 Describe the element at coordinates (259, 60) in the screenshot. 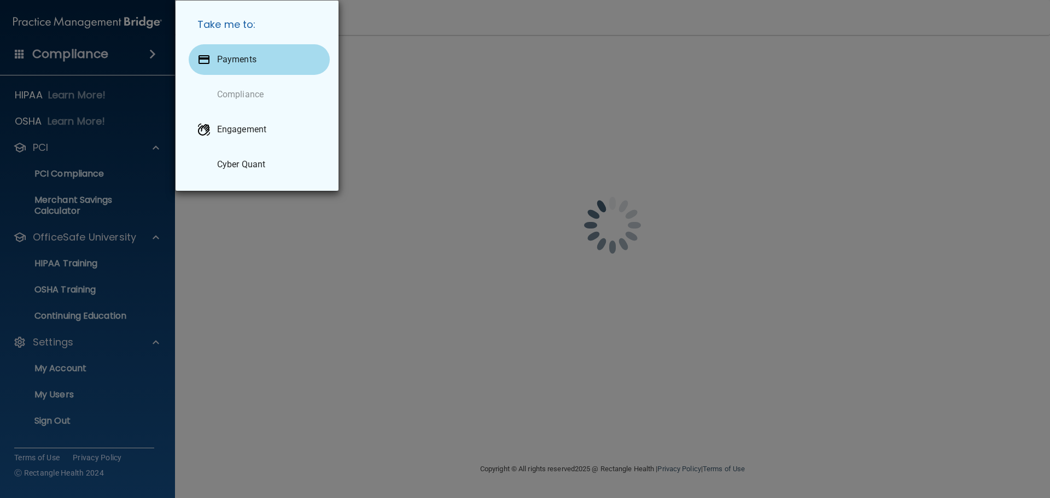

I see `a: Payments` at that location.